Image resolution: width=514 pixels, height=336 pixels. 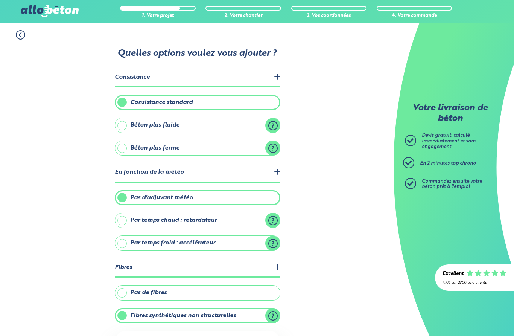 What do you see at coordinates (198, 172) in the screenshot?
I see `legend: En fonction de la météo` at bounding box center [198, 172].